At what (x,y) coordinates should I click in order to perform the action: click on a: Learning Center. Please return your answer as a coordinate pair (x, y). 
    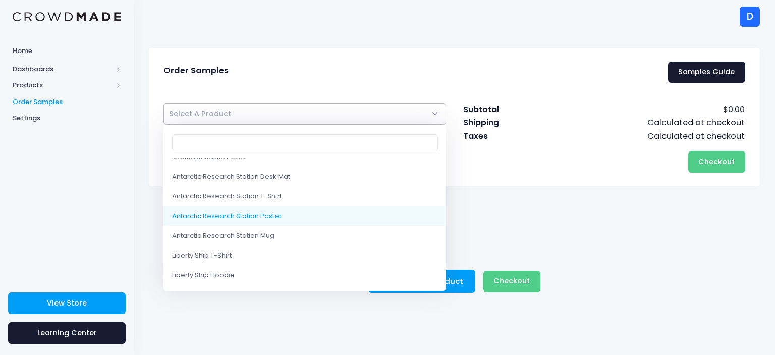
    Looking at the image, I should click on (67, 332).